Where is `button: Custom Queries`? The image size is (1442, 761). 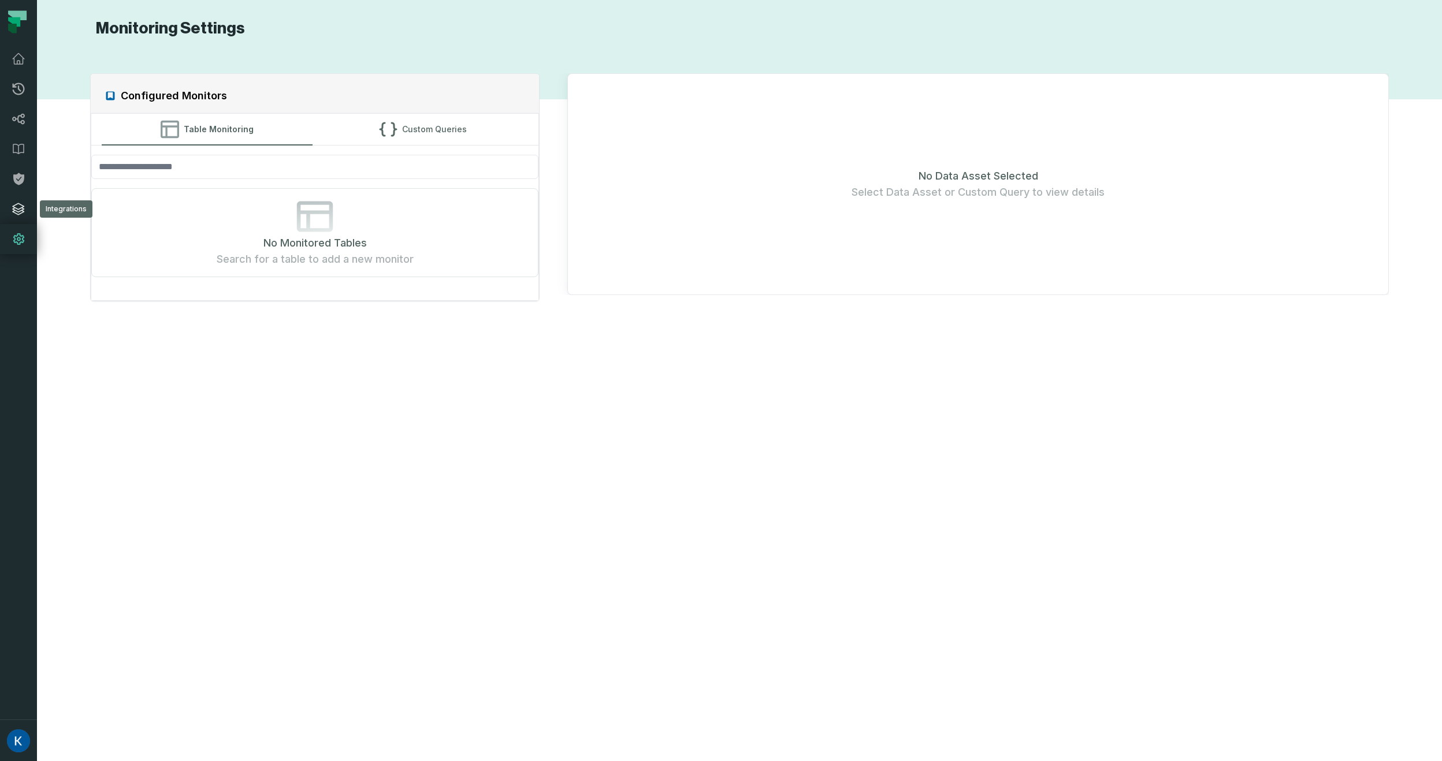
button: Custom Queries is located at coordinates (422, 129).